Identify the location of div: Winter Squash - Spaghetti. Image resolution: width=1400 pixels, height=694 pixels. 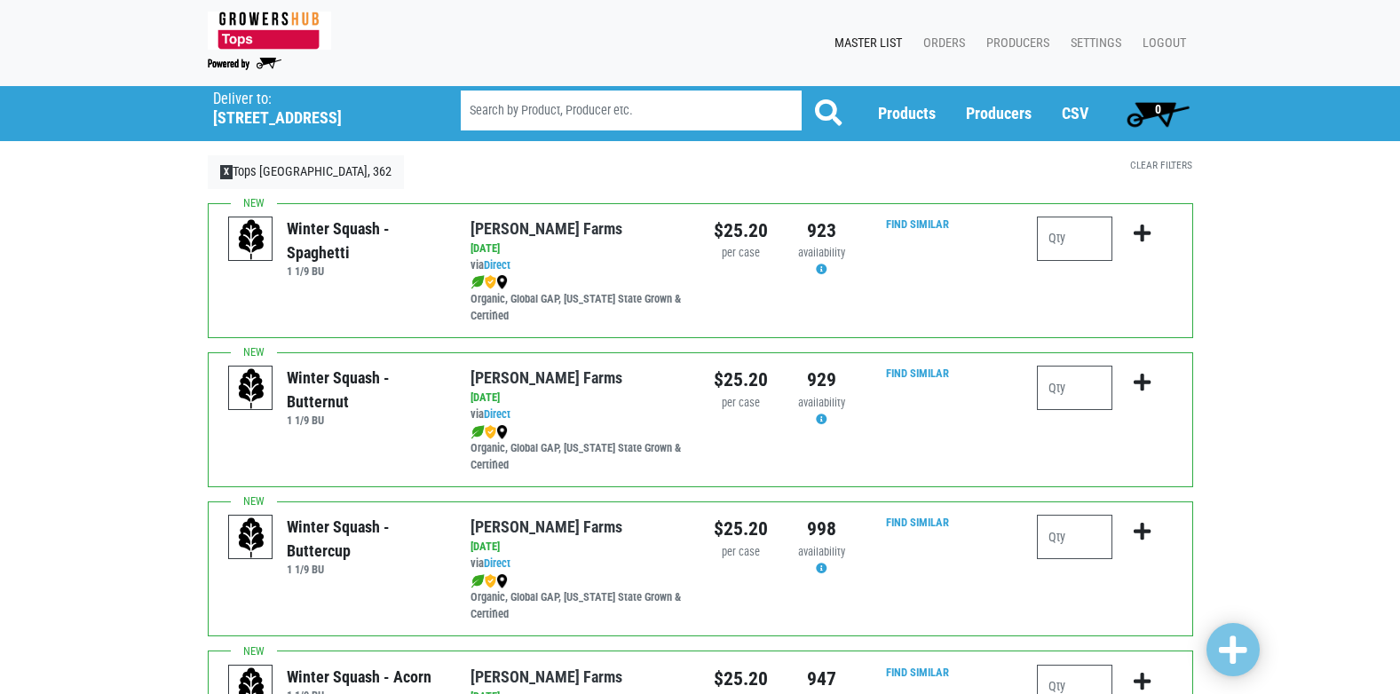
(365, 241).